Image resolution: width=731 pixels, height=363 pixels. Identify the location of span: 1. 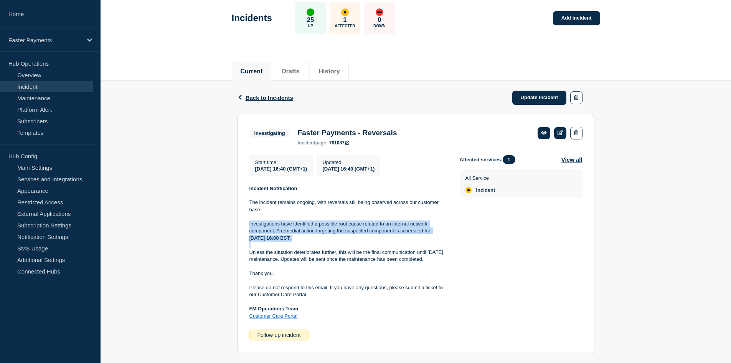
(509, 159).